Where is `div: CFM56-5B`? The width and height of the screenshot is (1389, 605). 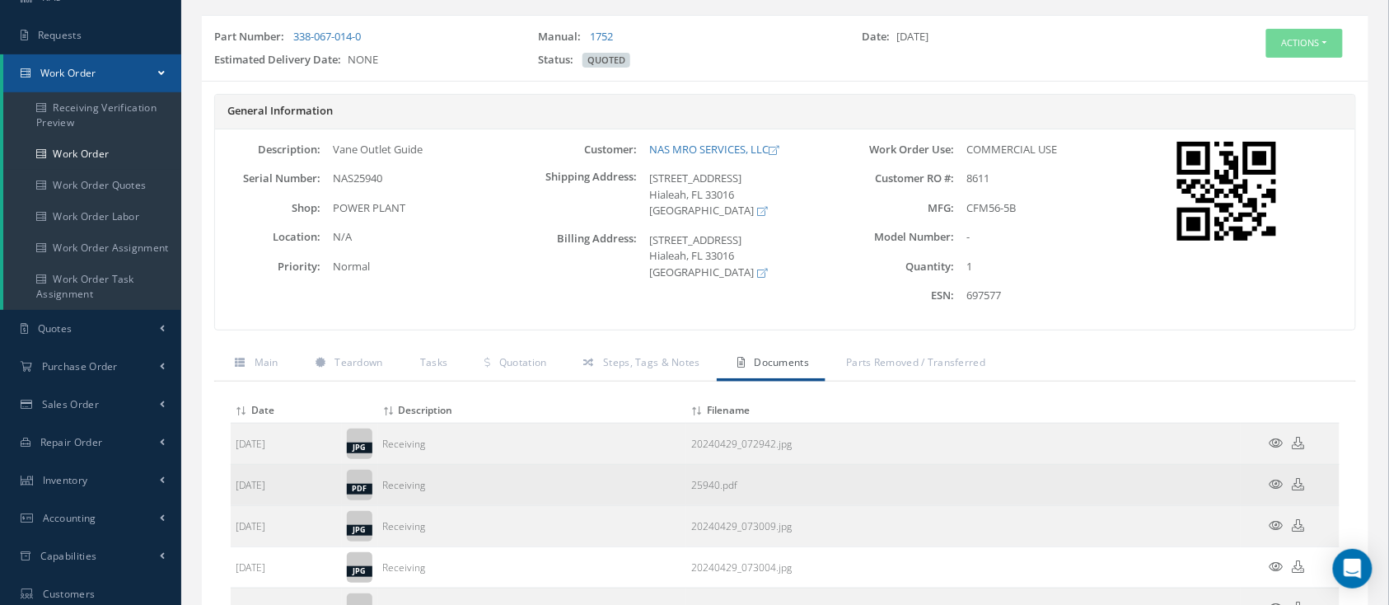 div: CFM56-5B is located at coordinates (1059, 208).